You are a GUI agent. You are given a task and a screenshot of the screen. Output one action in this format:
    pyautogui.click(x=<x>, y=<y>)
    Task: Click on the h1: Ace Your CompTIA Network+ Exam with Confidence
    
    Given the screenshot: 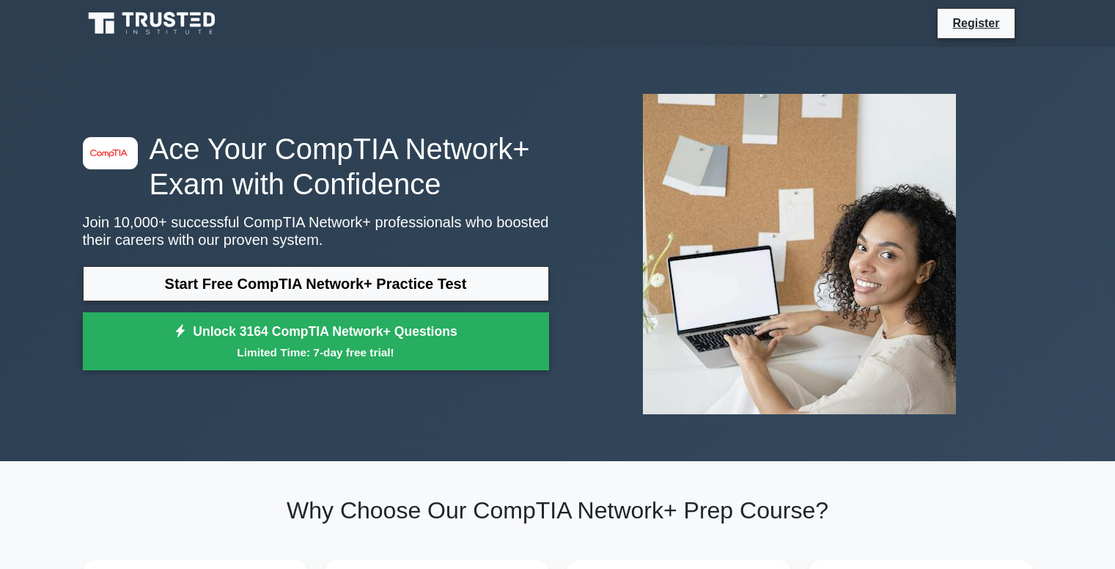 What is the action you would take?
    pyautogui.click(x=316, y=166)
    